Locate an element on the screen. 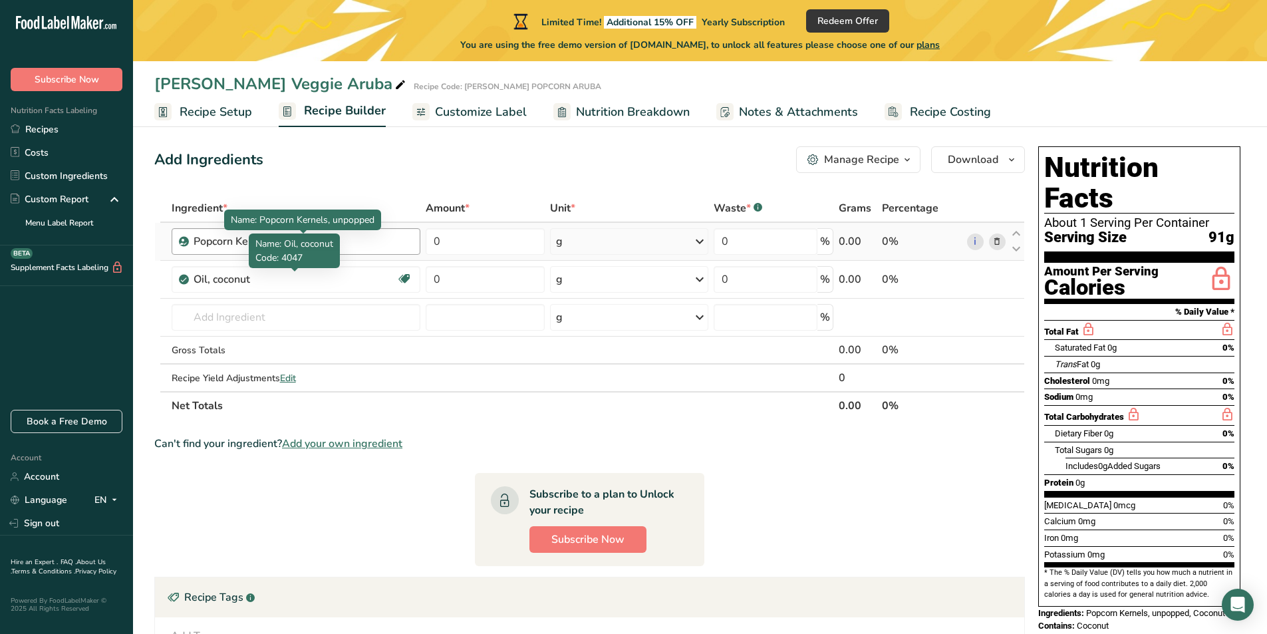  div: Add Ingredients is located at coordinates (209, 160).